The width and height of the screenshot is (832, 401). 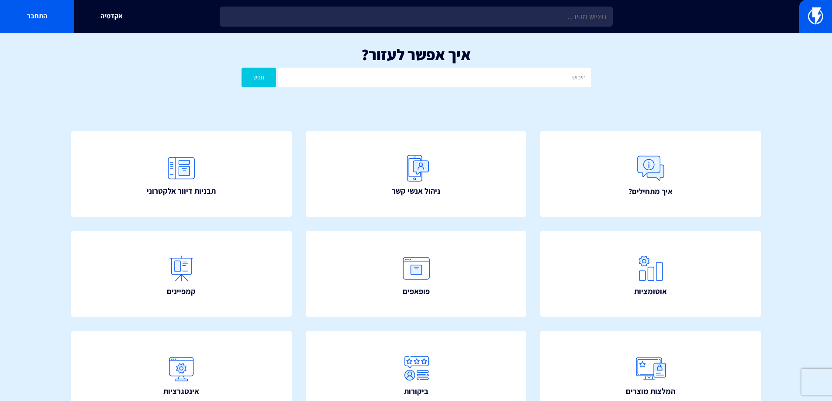 What do you see at coordinates (181, 392) in the screenshot?
I see `span: אינטגרציות` at bounding box center [181, 392].